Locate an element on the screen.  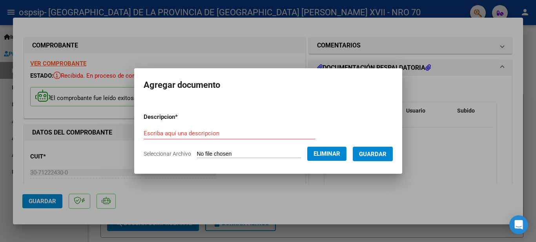
span: Seleccionar Archivo is located at coordinates (167, 154).